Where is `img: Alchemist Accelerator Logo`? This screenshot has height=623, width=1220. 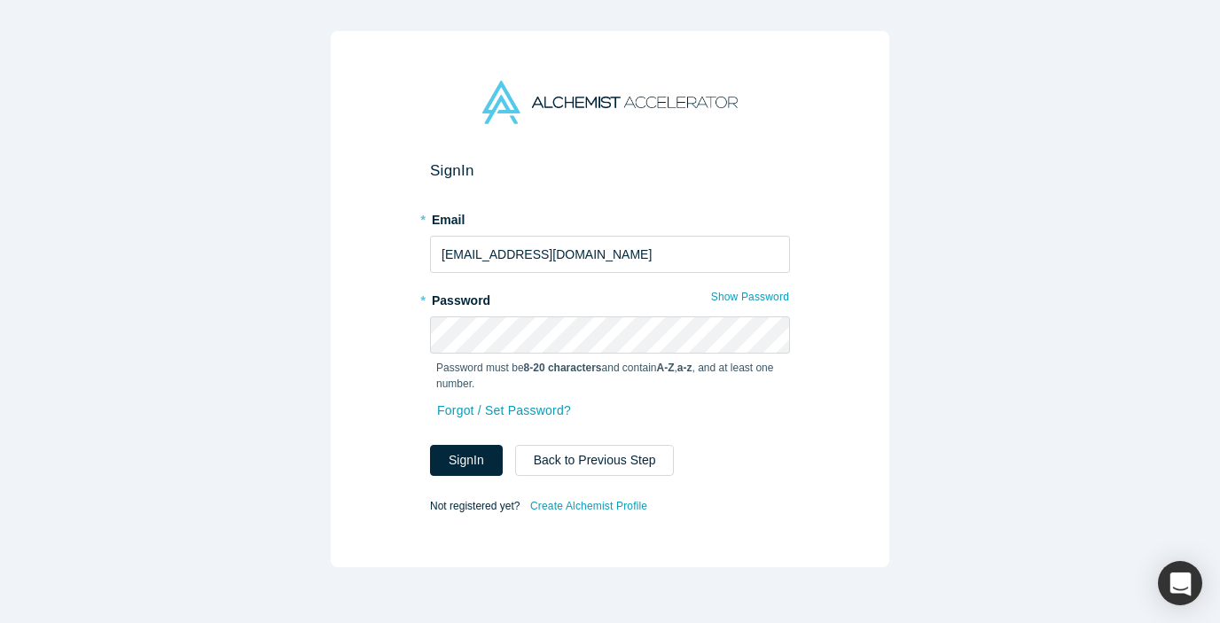
img: Alchemist Accelerator Logo is located at coordinates (610, 102).